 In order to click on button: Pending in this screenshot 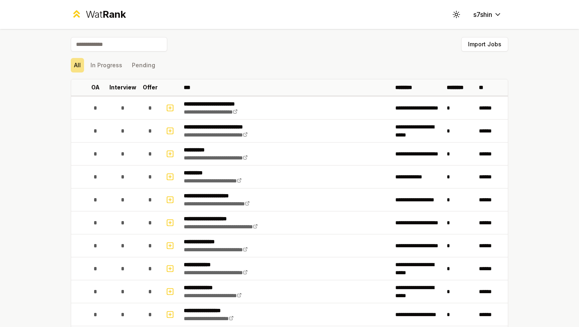, I will do `click(144, 65)`.